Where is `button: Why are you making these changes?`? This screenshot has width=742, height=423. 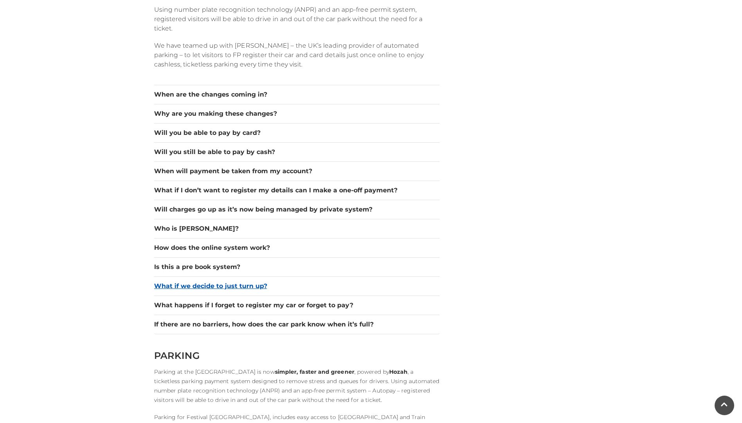
button: Why are you making these changes? is located at coordinates (297, 114).